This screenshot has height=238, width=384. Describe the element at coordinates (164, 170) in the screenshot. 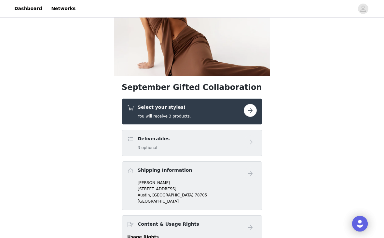

I see `h4: Shipping Information` at that location.